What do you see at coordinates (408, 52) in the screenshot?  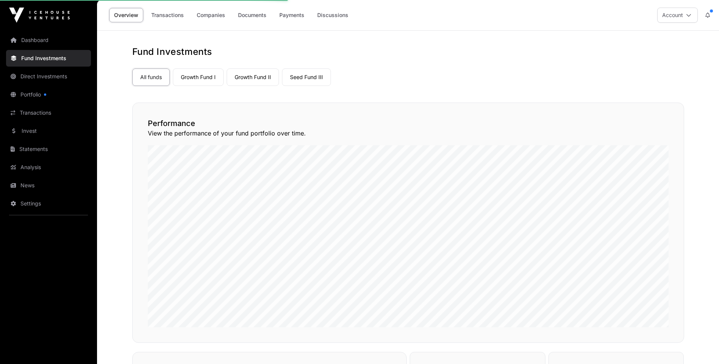 I see `h1: Fund Investments` at bounding box center [408, 52].